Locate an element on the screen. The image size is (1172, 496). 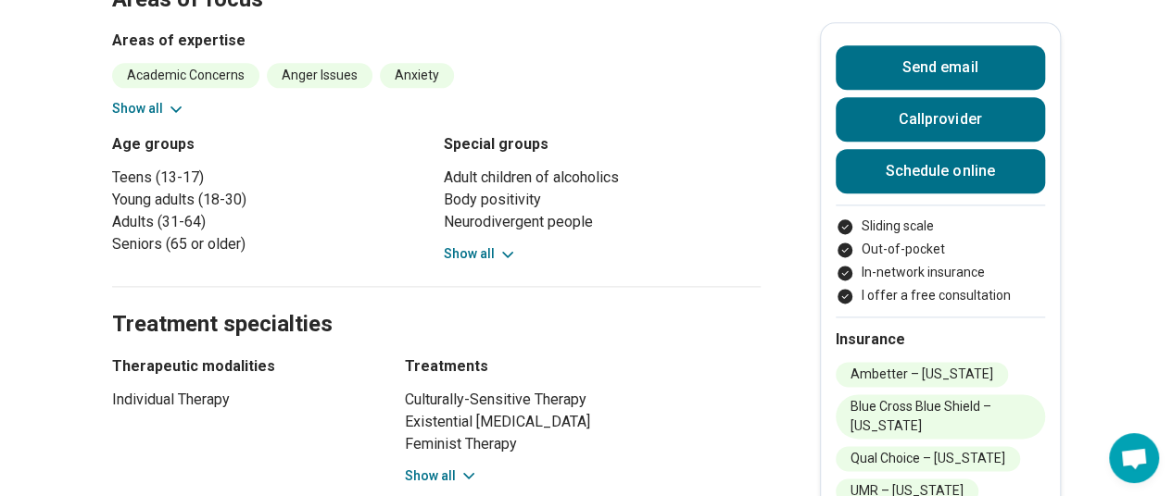
li: Sliding scale is located at coordinates (940, 226).